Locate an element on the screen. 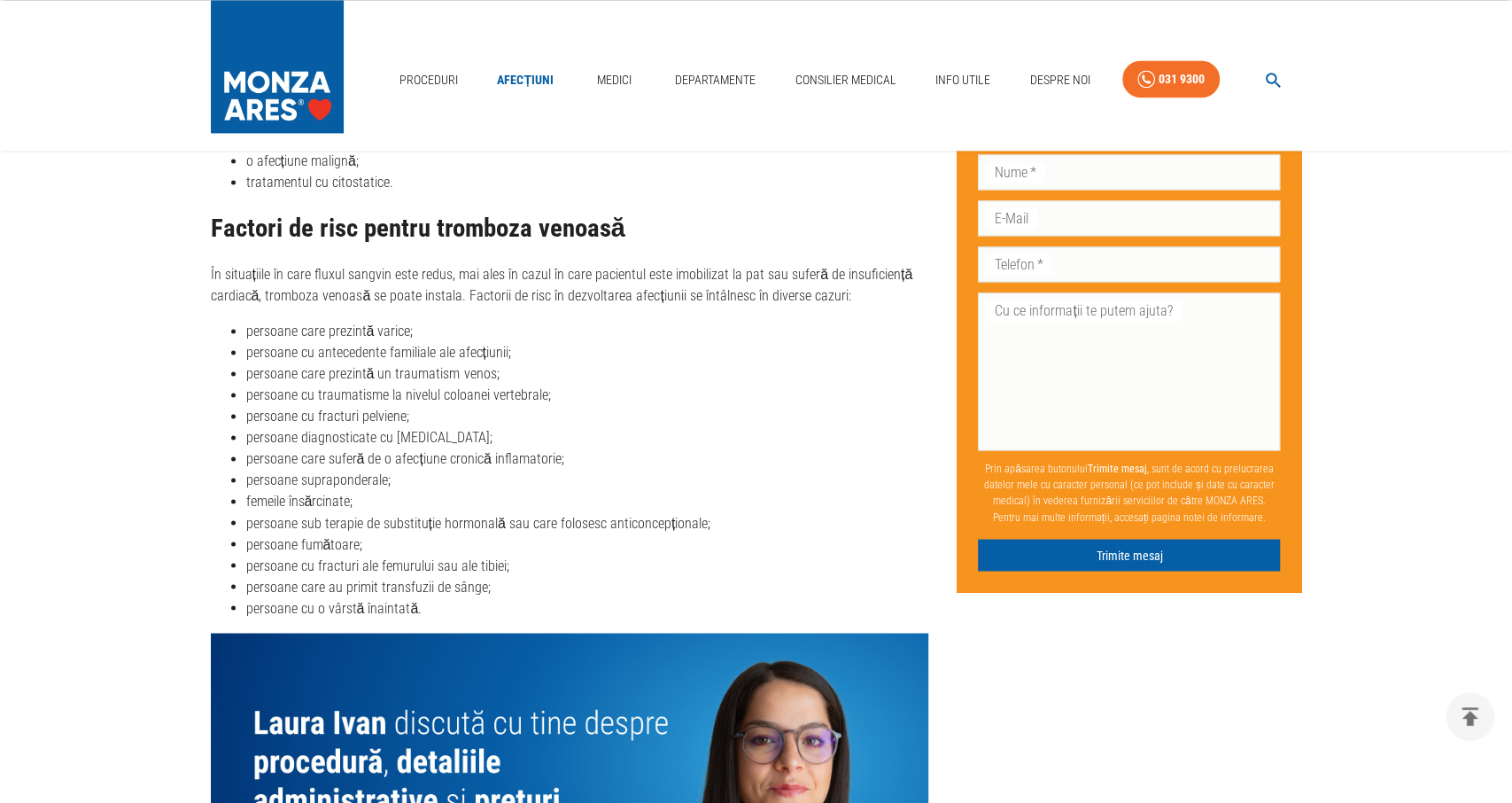  li: persoane cu traumatisme la nivelul coloanei vertebrale; is located at coordinates (588, 395).